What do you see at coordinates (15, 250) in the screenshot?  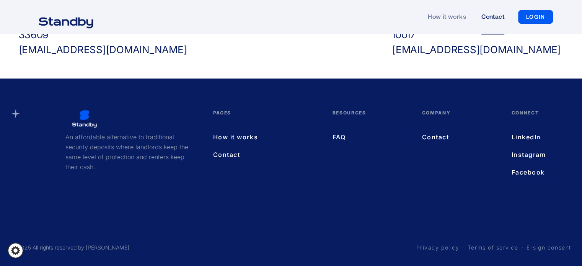 I see `a: Cookie settings` at bounding box center [15, 250].